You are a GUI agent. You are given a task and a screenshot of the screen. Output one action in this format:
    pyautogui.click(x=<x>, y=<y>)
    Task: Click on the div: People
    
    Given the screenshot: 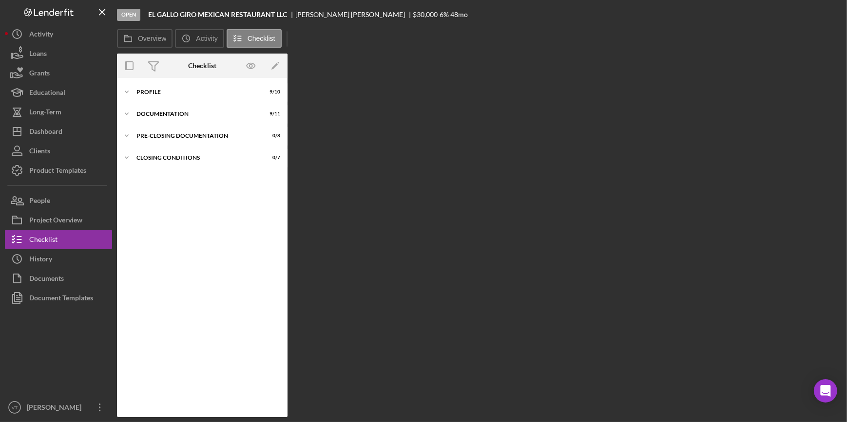 What is the action you would take?
    pyautogui.click(x=39, y=202)
    